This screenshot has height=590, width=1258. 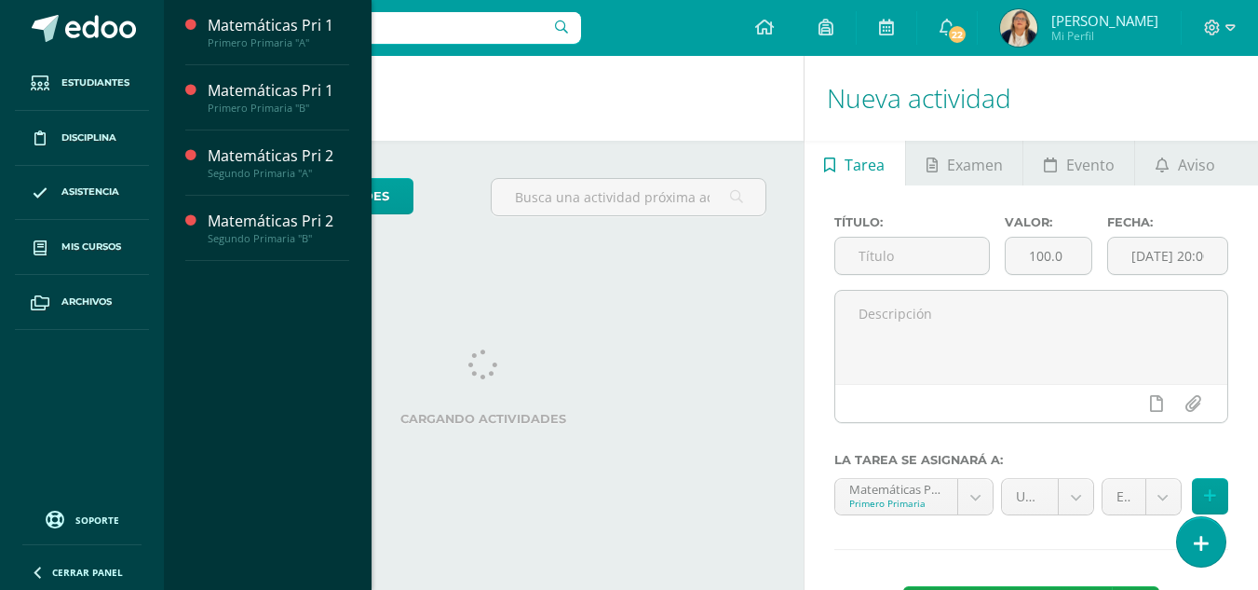 I want to click on label: Fecha:, so click(x=1168, y=222).